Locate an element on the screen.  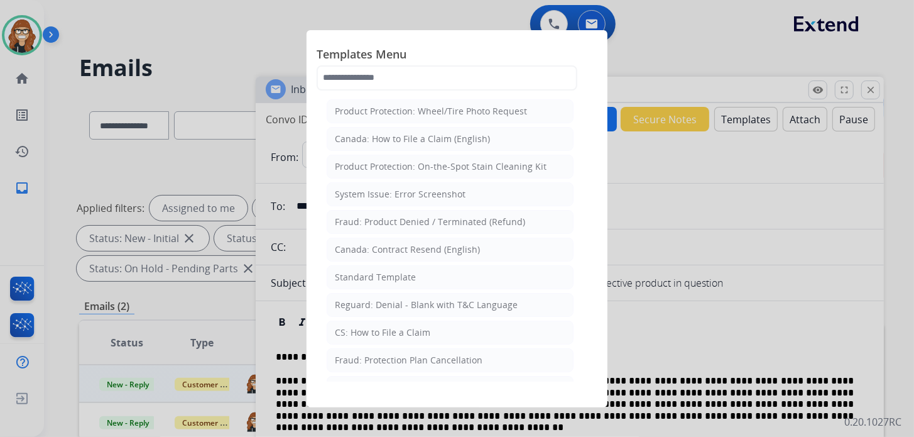
div: Reguard: Denial - Blank with T&C Language is located at coordinates (426, 305).